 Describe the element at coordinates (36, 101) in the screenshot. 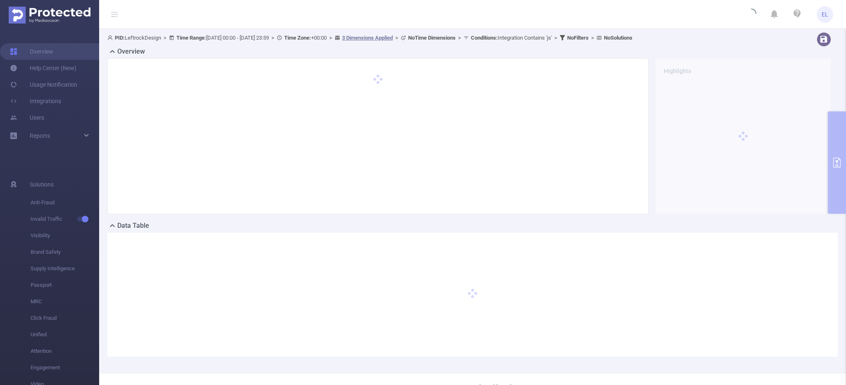

I see `a: Integrations` at that location.